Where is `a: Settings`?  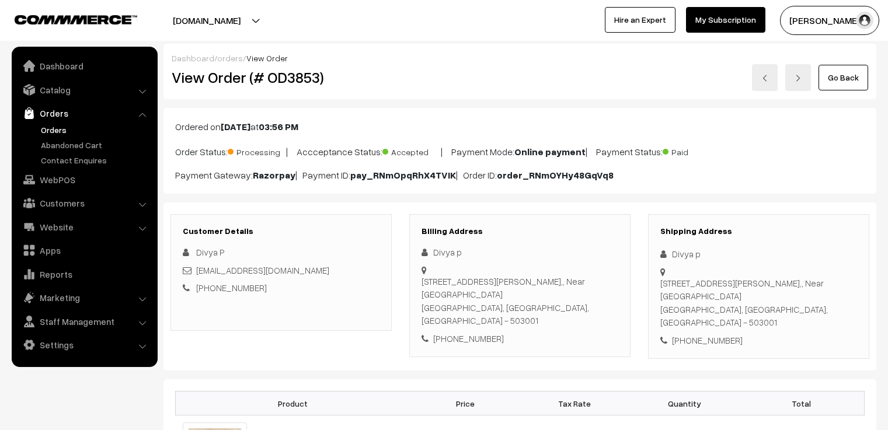 a: Settings is located at coordinates (84, 345).